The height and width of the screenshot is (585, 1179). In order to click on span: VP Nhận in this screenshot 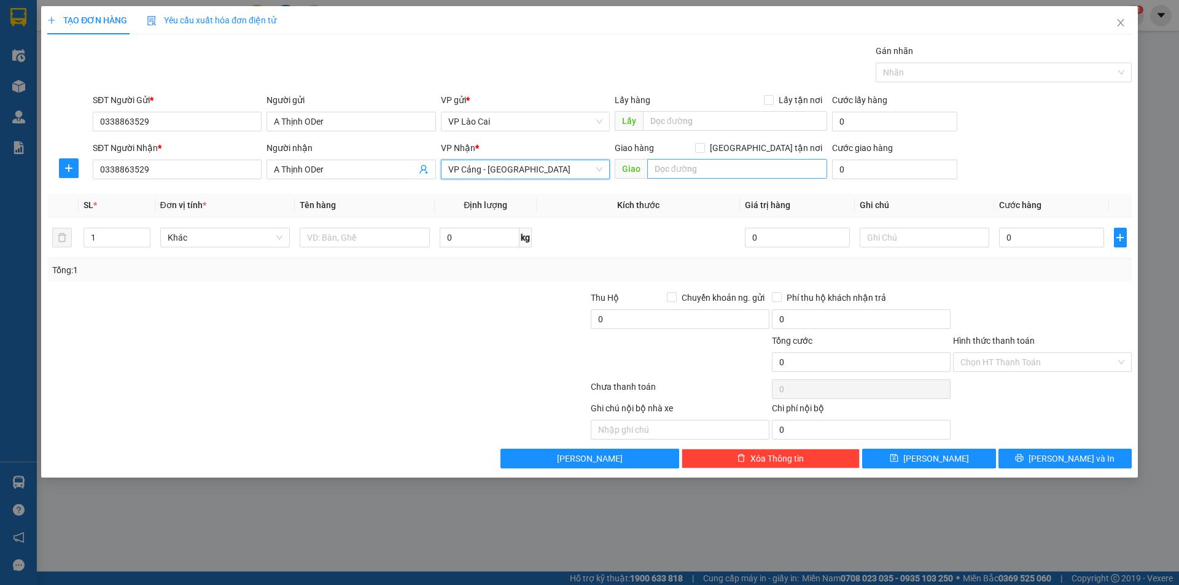, I will do `click(458, 148)`.